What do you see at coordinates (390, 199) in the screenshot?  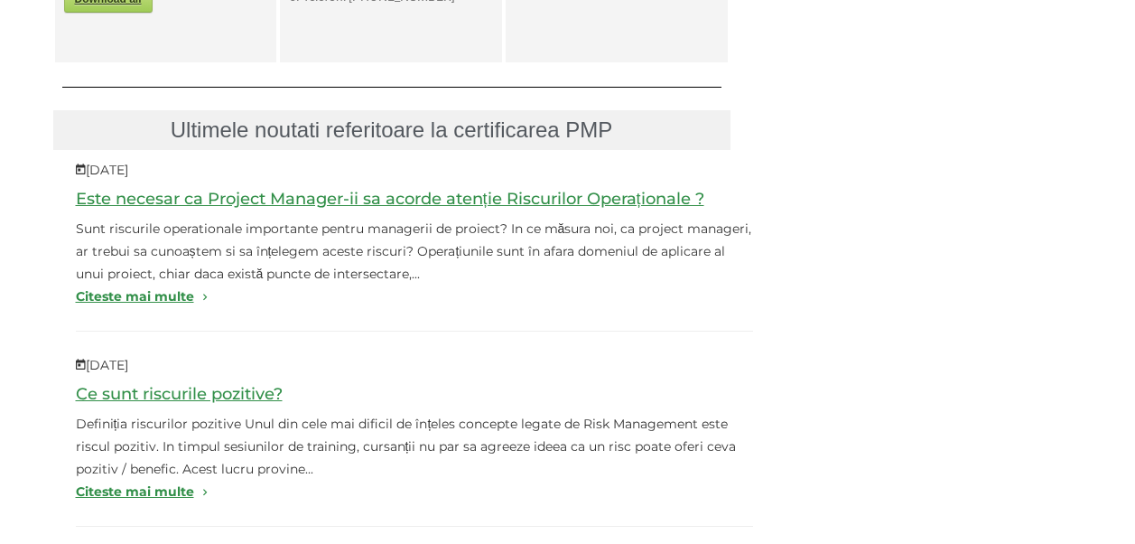 I see `a: Este necesar ca Project Manager-ii sa acorde atenție Riscurilor Operaționale ?` at bounding box center [390, 199].